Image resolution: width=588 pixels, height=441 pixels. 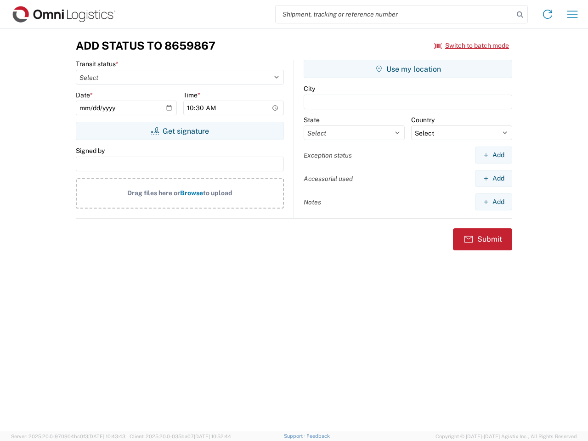 What do you see at coordinates (154, 193) in the screenshot?
I see `span: Drag files here or` at bounding box center [154, 193].